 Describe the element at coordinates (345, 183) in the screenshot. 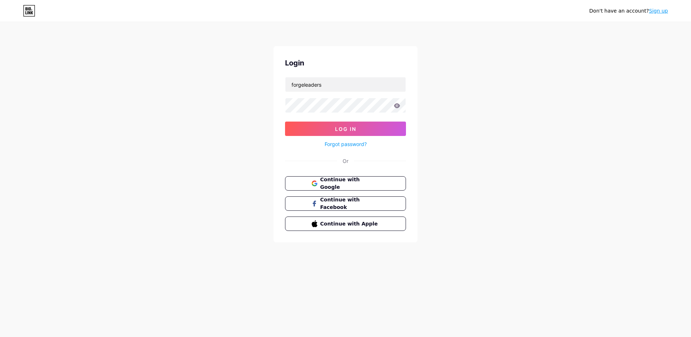

I see `button: Continue with Google` at that location.